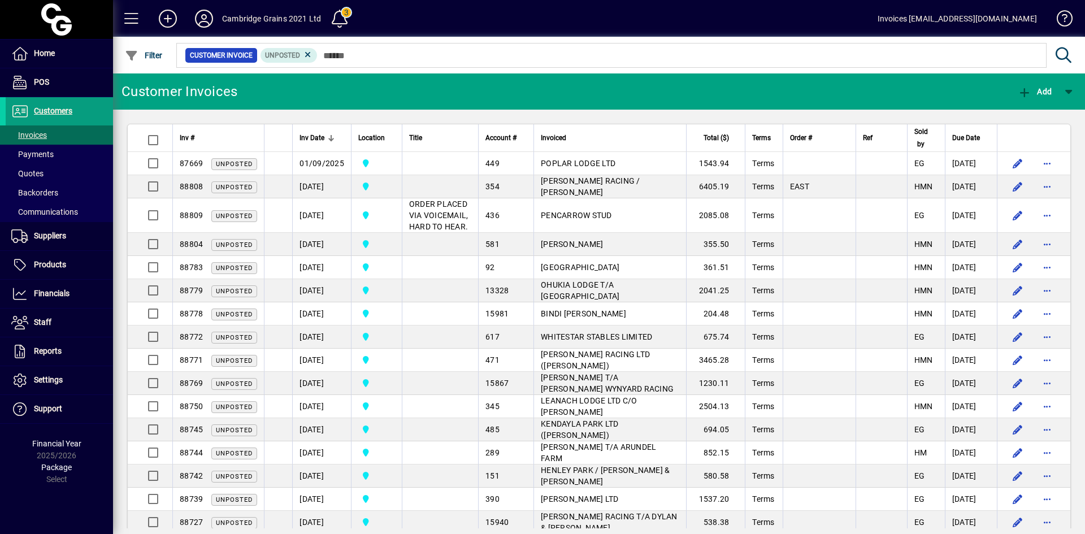 The image size is (1085, 534). Describe the element at coordinates (715, 522) in the screenshot. I see `td: 538.38` at that location.